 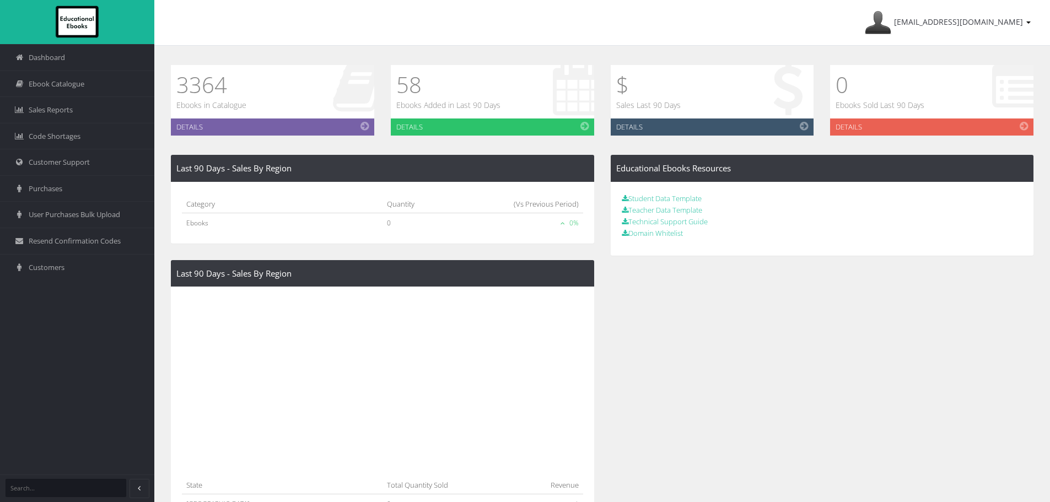 What do you see at coordinates (448, 484) in the screenshot?
I see `th: Total Quantity Sold` at bounding box center [448, 484].